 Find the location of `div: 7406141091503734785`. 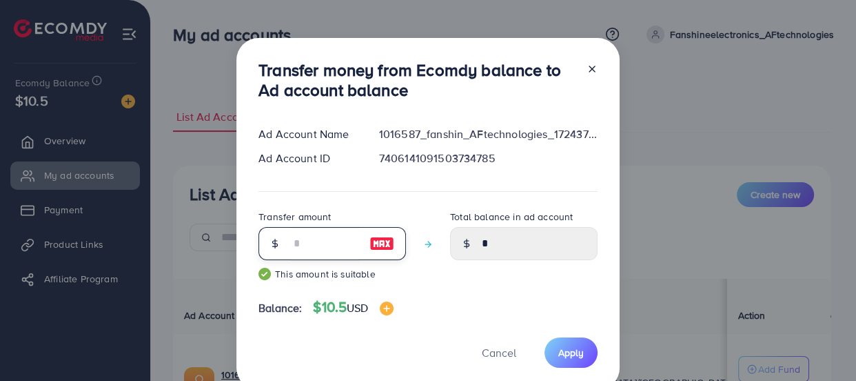

div: 7406141091503734785 is located at coordinates (488, 158).